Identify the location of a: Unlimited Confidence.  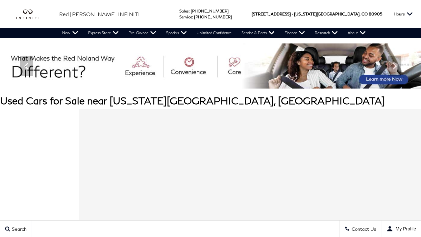
(214, 33).